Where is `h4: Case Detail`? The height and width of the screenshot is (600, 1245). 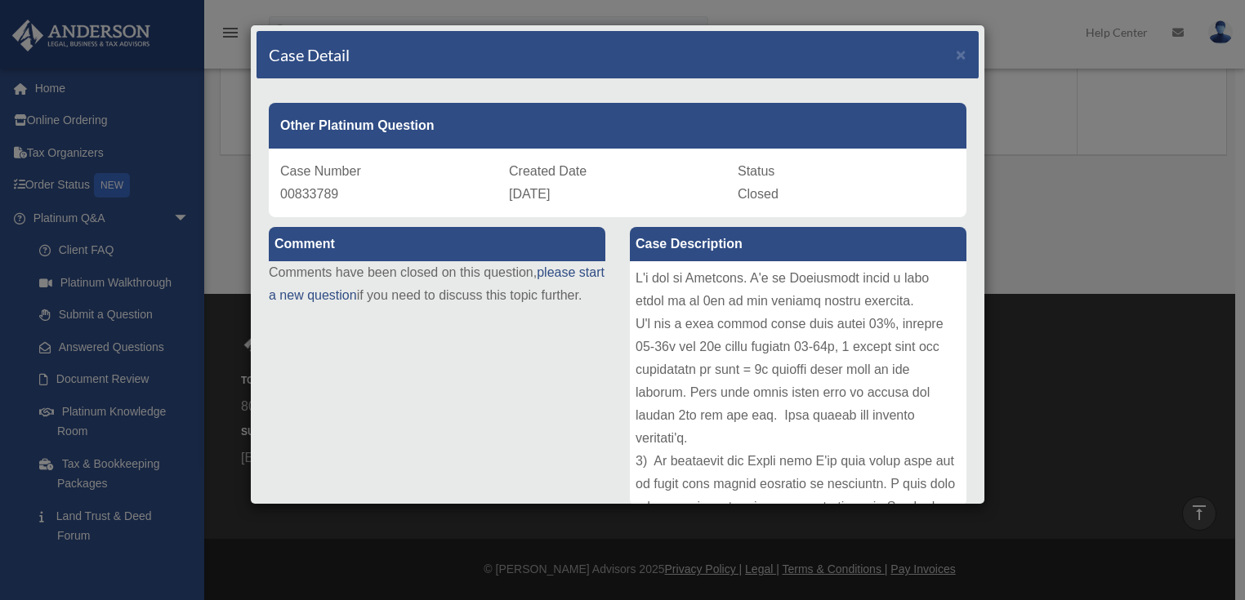
h4: Case Detail is located at coordinates (309, 55).